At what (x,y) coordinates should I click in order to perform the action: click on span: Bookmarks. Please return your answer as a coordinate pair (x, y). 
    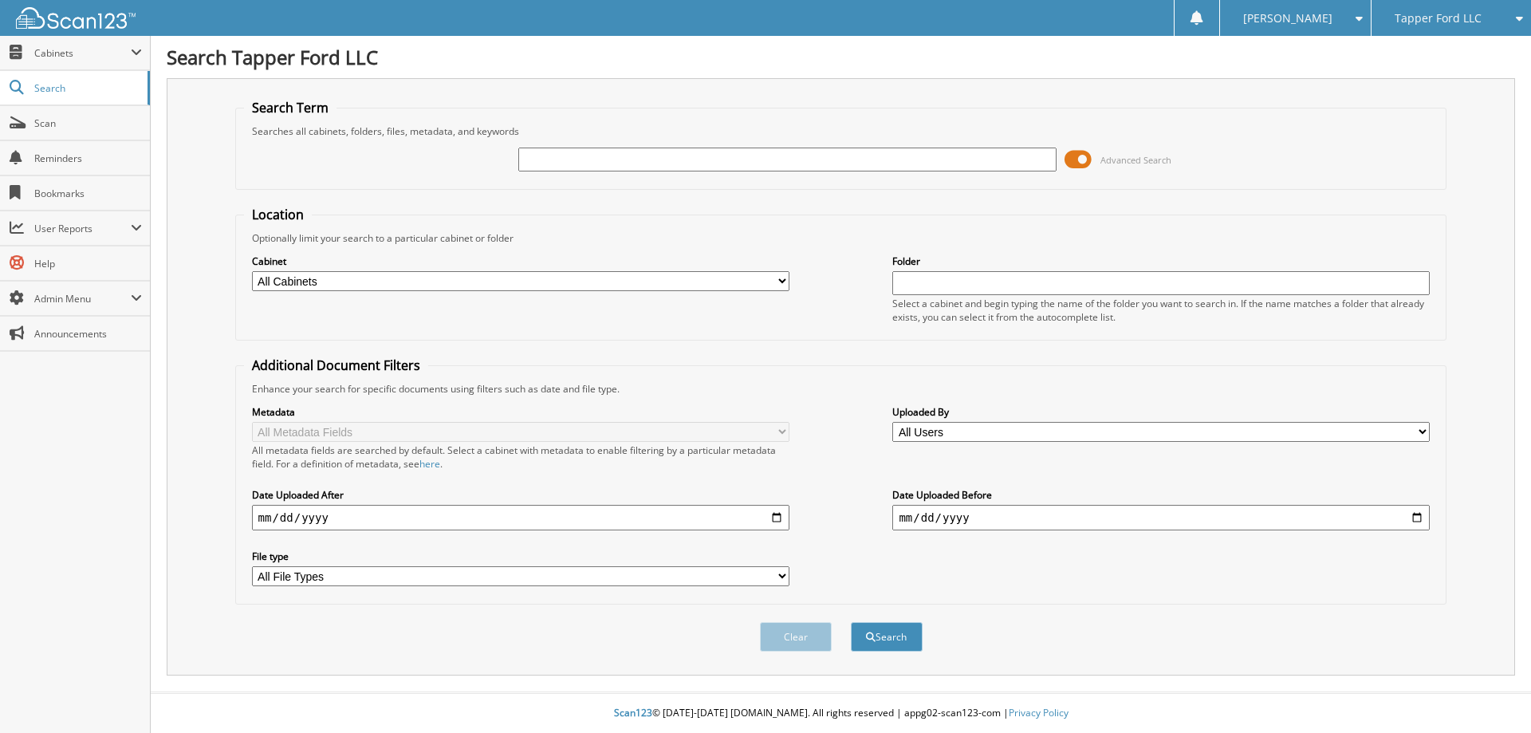
    Looking at the image, I should click on (88, 193).